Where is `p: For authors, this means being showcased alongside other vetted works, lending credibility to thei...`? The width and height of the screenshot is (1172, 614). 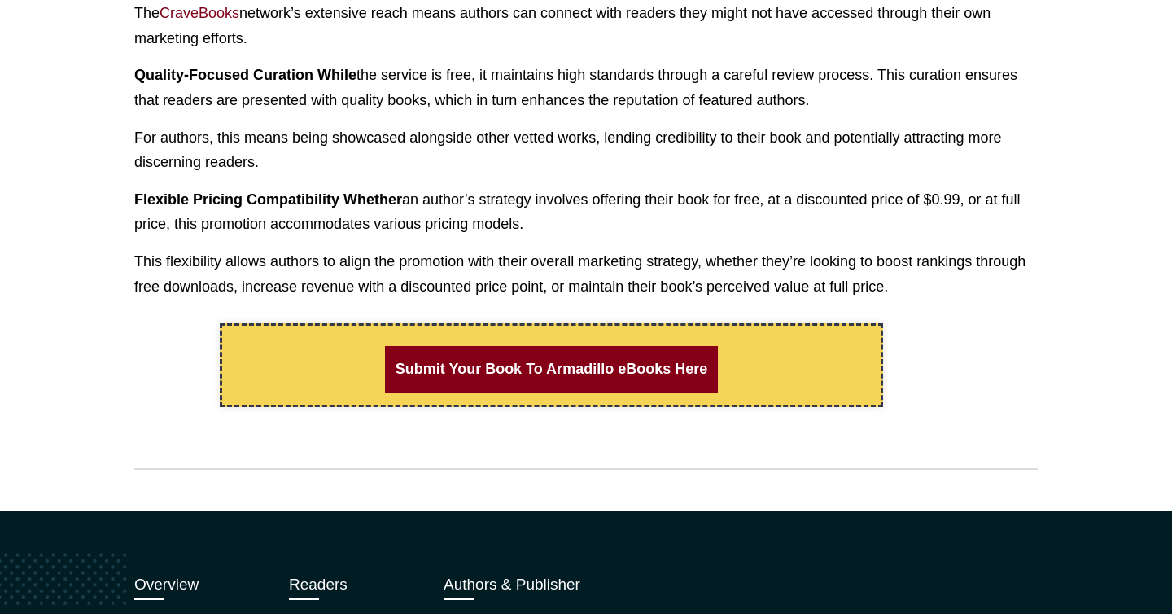
p: For authors, this means being showcased alongside other vetted works, lending credibility to thei... is located at coordinates (586, 150).